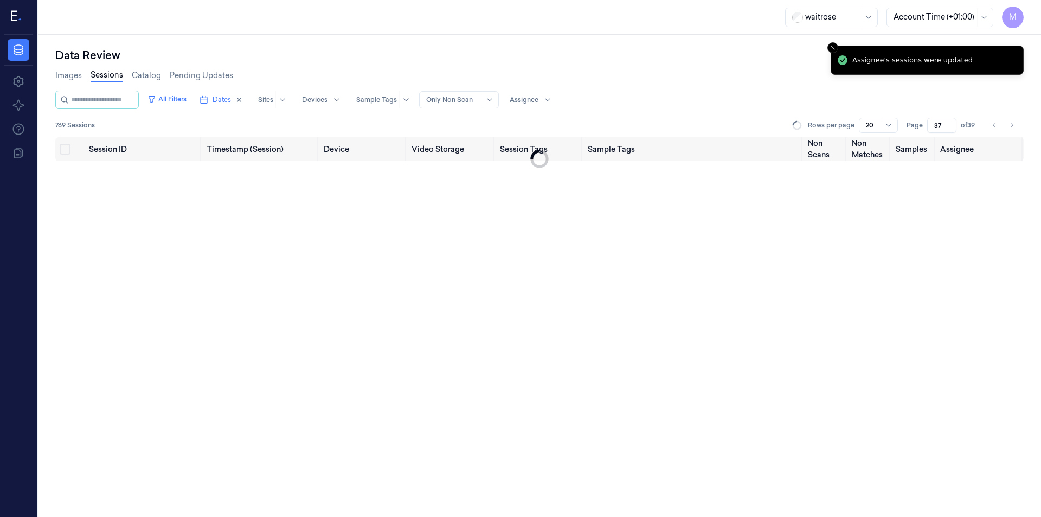 The width and height of the screenshot is (1041, 517). I want to click on span: M, so click(1013, 17).